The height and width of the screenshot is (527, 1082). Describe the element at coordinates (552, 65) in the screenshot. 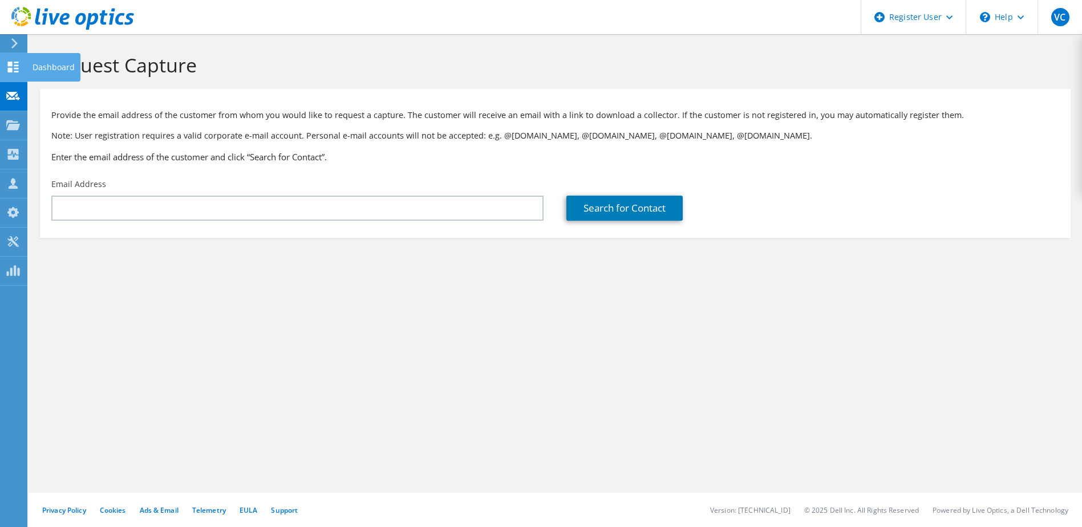

I see `h1: Request Capture` at that location.